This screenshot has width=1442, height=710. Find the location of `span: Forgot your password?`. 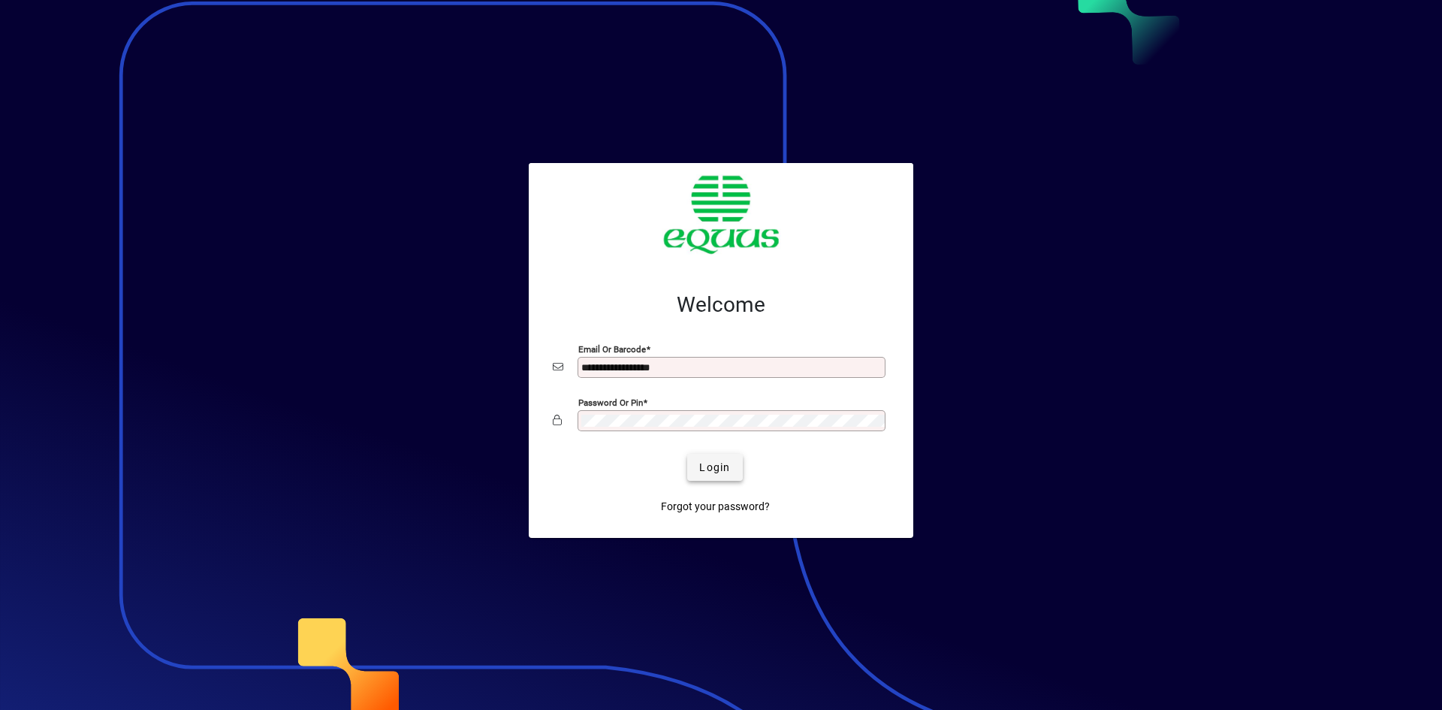

span: Forgot your password? is located at coordinates (715, 506).